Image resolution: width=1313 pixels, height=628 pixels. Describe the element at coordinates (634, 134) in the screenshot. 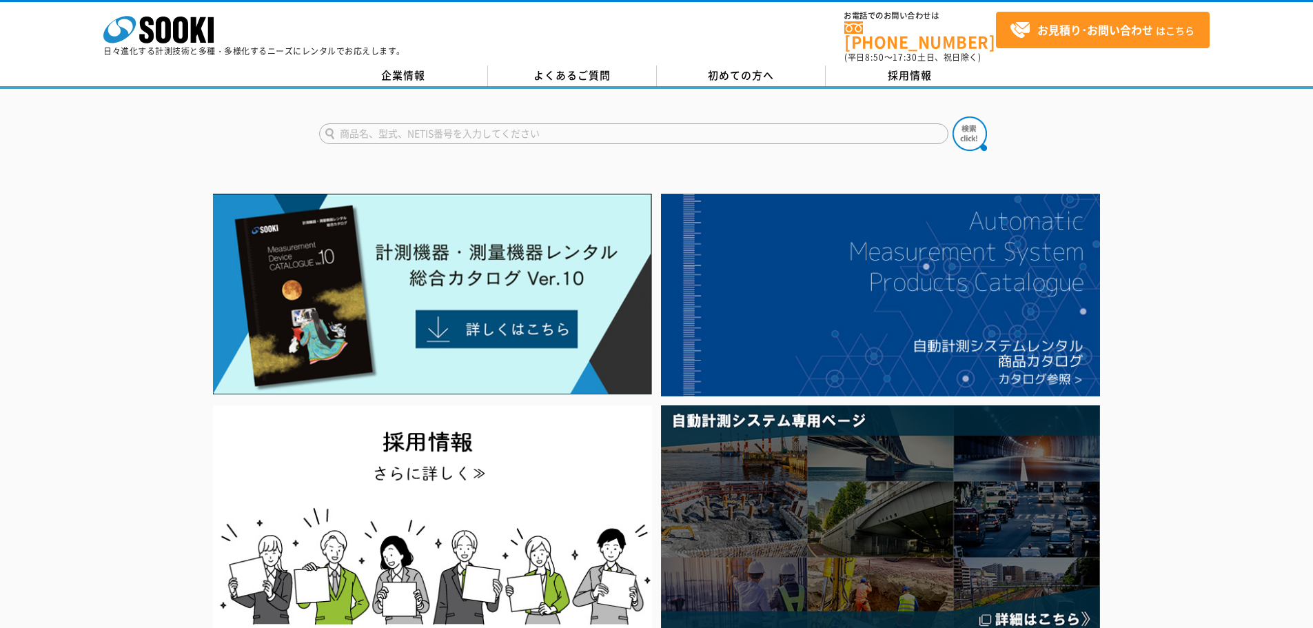

I see `input: 商品名、型式、NETIS番号を入力してください` at that location.